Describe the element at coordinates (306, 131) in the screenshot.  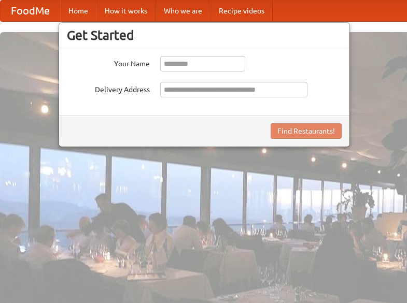
I see `button: Find Restaurants!` at that location.